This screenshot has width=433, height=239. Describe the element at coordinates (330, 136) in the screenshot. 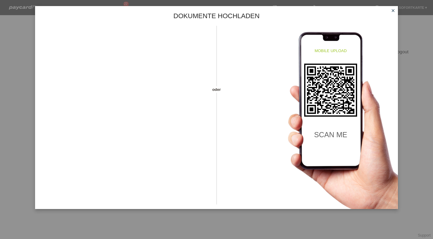

I see `h2: scan me` at that location.